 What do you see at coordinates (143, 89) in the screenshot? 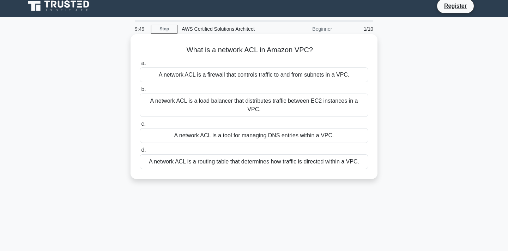
I see `span: b.` at bounding box center [143, 89].